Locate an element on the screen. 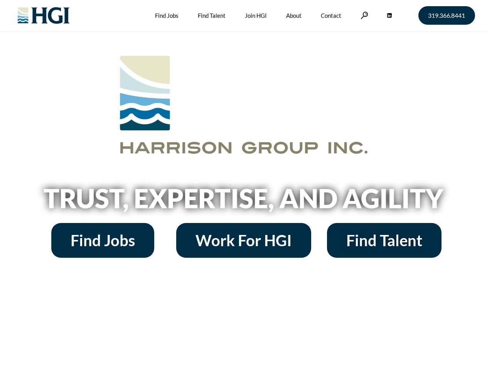  a: Find Talent is located at coordinates (384, 240).